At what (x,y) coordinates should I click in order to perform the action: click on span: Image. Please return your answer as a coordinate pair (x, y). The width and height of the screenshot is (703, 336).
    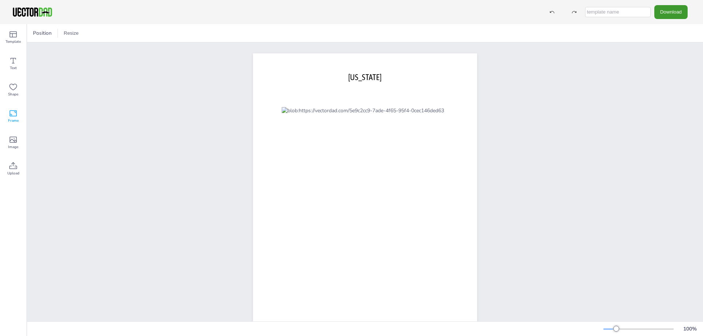
    Looking at the image, I should click on (13, 147).